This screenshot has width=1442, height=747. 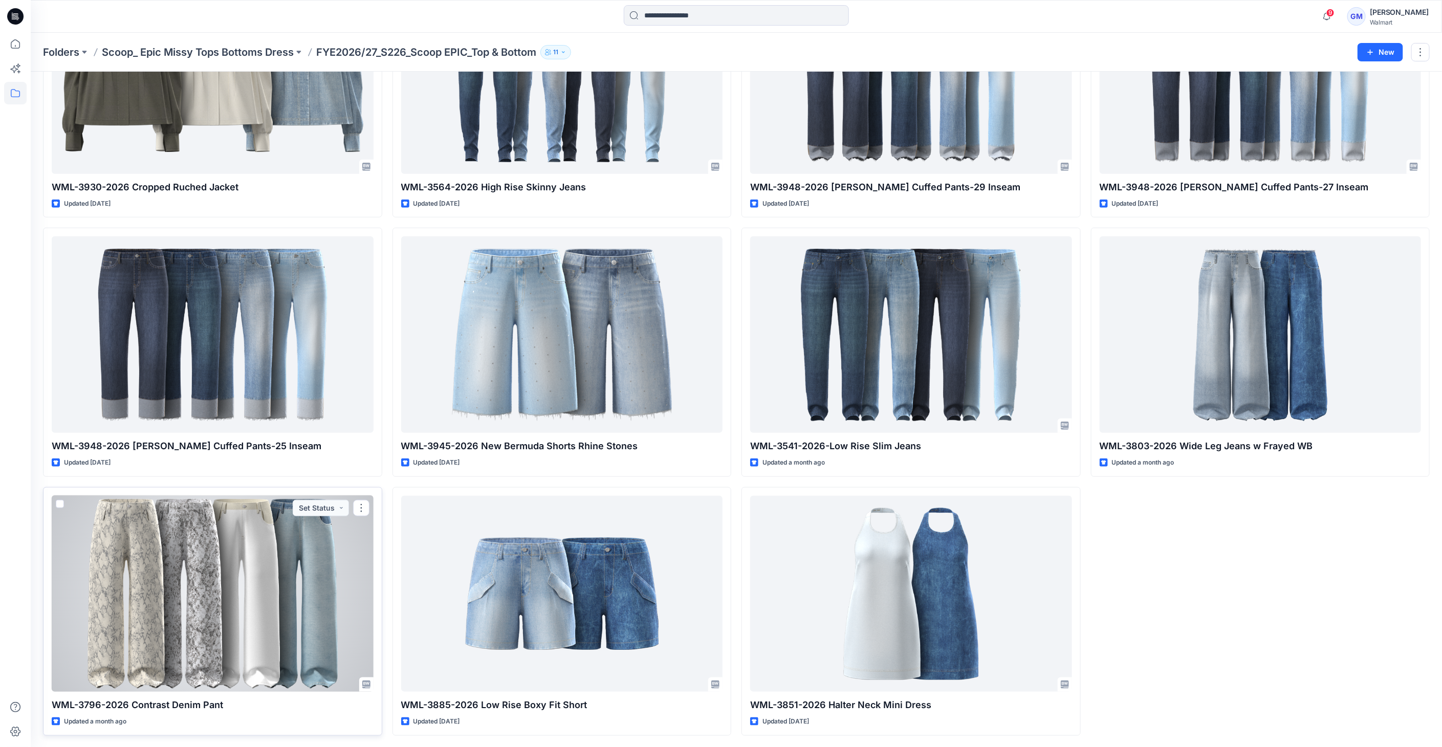 I want to click on a: Scoop_ Epic Missy Tops Bottoms Dress, so click(x=197, y=52).